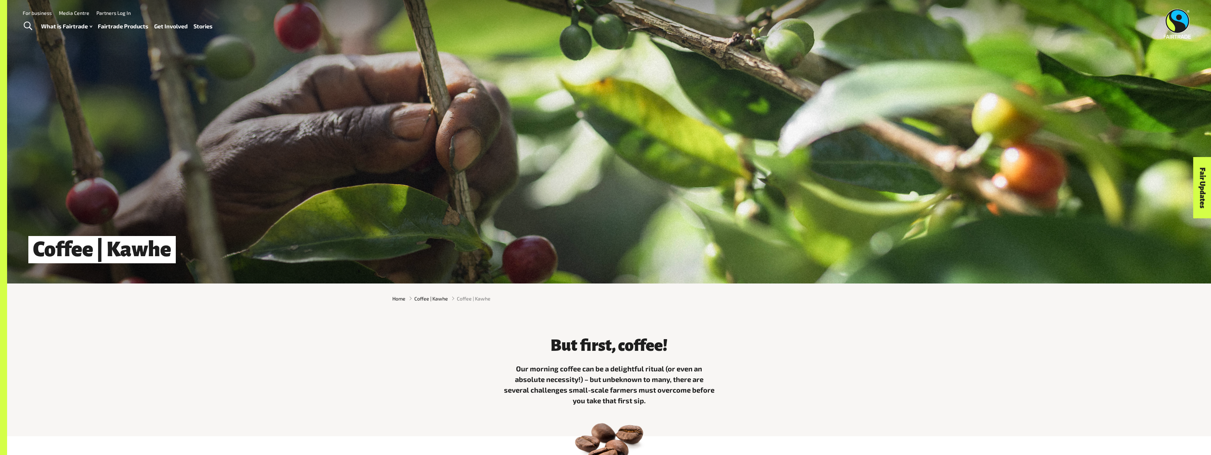  I want to click on a: Stories, so click(203, 26).